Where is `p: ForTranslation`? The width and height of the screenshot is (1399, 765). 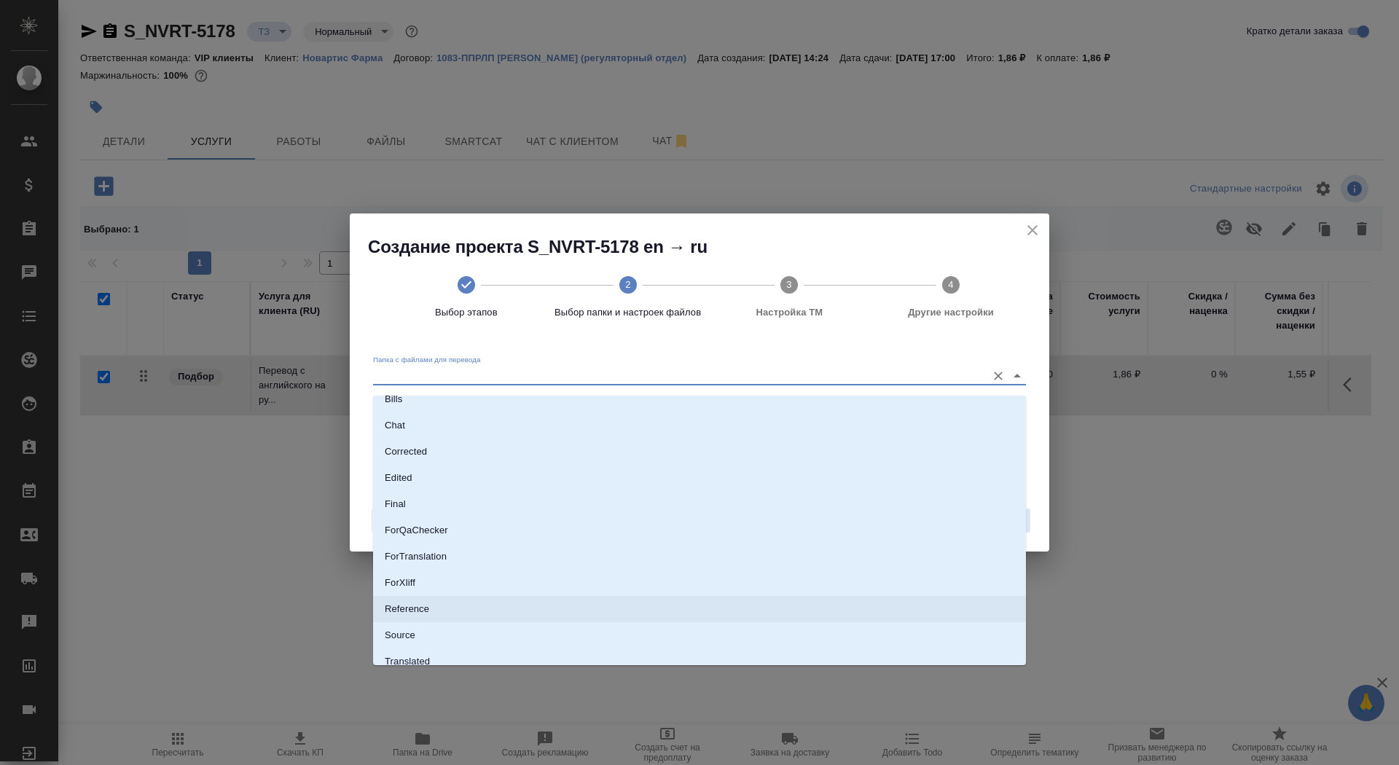
p: ForTranslation is located at coordinates (415, 557).